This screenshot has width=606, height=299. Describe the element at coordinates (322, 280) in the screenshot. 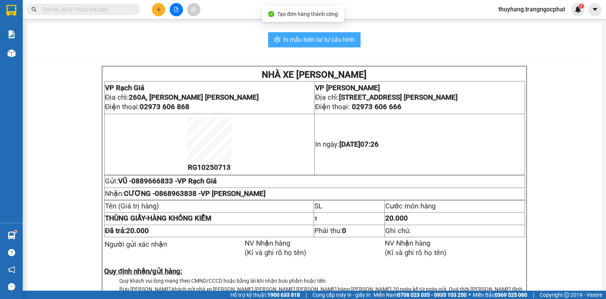

I see `li: Quý khách vui lòng mang theo CMND/CCCD hoặc bằng lái khi nhận bưu phẩm hoặc tiền.` at that location.